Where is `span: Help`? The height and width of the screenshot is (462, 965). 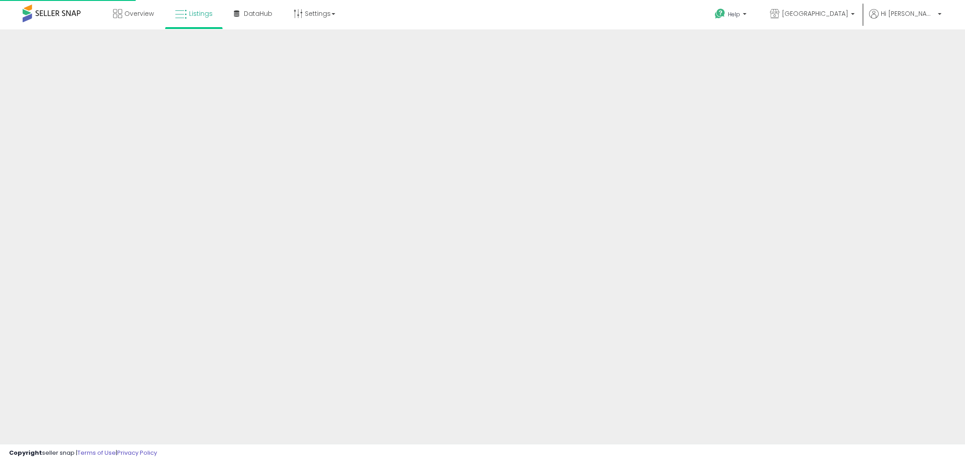 span: Help is located at coordinates (734, 14).